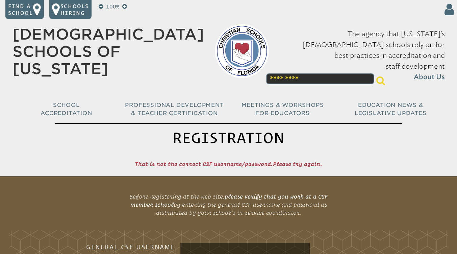 The width and height of the screenshot is (457, 254). I want to click on h1: Registration, so click(229, 137).